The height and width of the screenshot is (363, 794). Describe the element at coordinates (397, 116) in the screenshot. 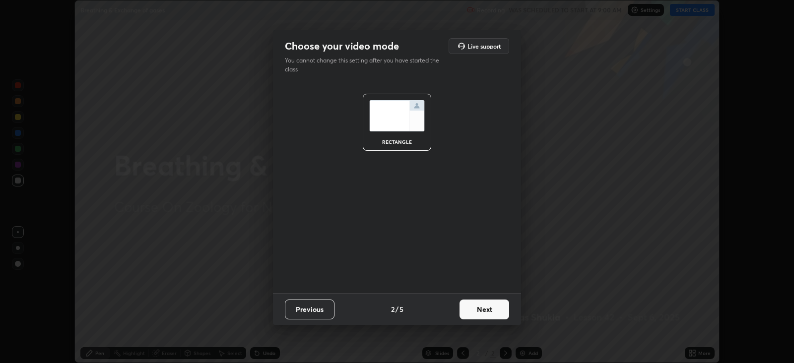

I see `img: normalScreenIcon.ae25ed63.svg` at that location.